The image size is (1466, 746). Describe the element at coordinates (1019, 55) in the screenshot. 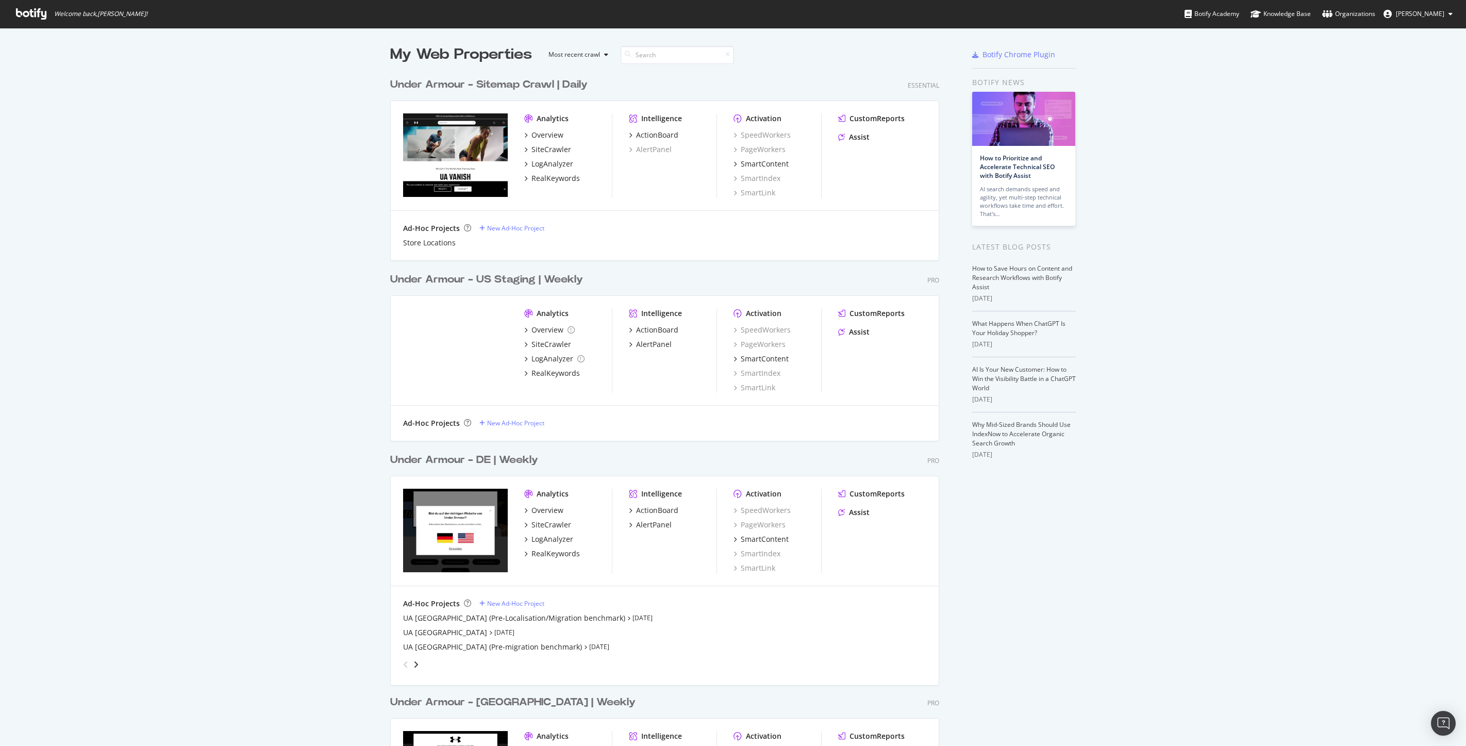

I see `div: Botify Chrome Plugin` at that location.